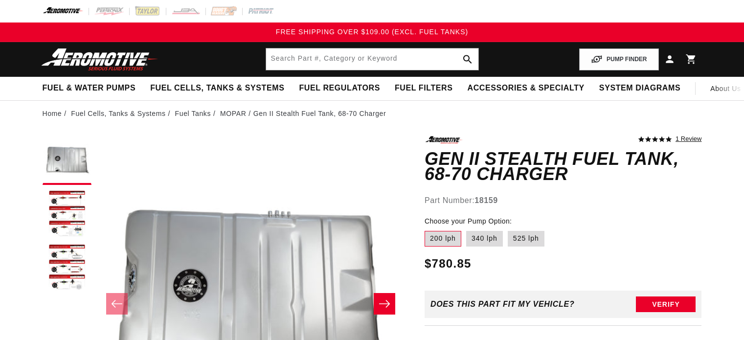 The image size is (744, 340). What do you see at coordinates (89, 88) in the screenshot?
I see `span: Fuel & Water Pumps` at bounding box center [89, 88].